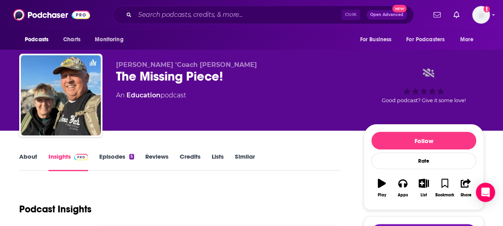  I want to click on div: Play, so click(382, 195).